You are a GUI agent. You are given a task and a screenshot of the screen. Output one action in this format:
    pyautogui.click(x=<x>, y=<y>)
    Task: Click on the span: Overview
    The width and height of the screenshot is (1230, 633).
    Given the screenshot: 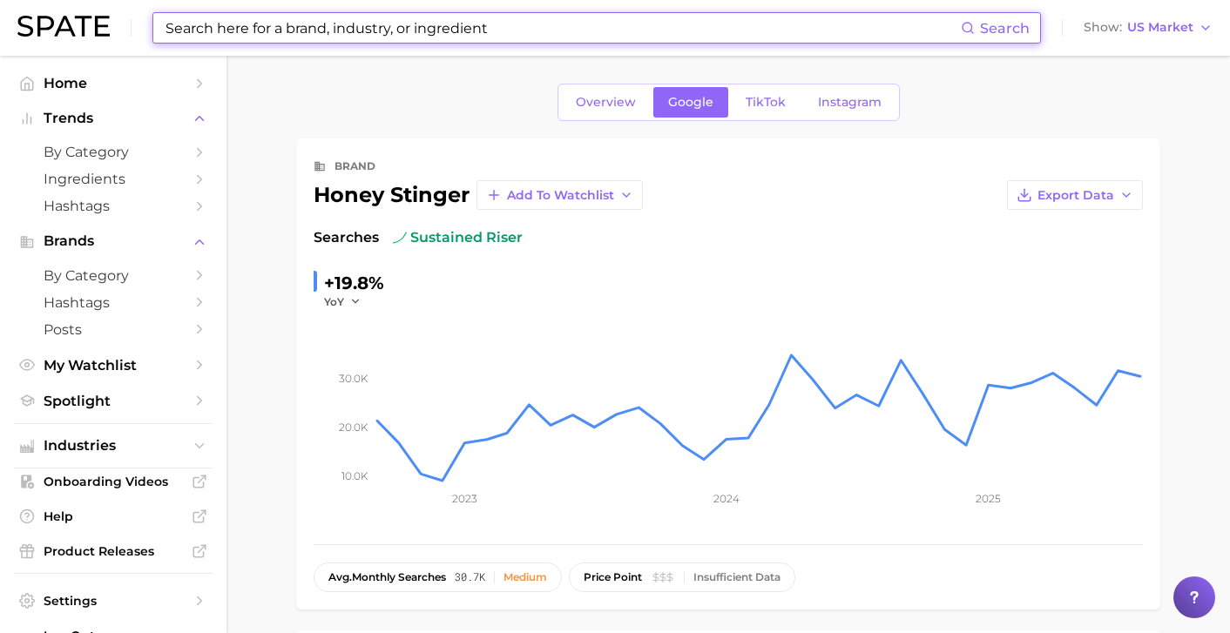 What is the action you would take?
    pyautogui.click(x=606, y=102)
    